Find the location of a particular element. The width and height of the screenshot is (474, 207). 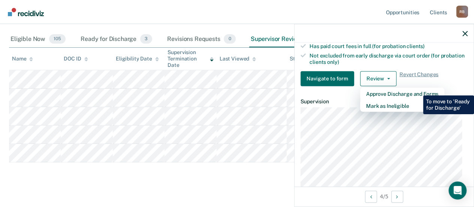

div: Open Intercom Messenger is located at coordinates (458, 190).